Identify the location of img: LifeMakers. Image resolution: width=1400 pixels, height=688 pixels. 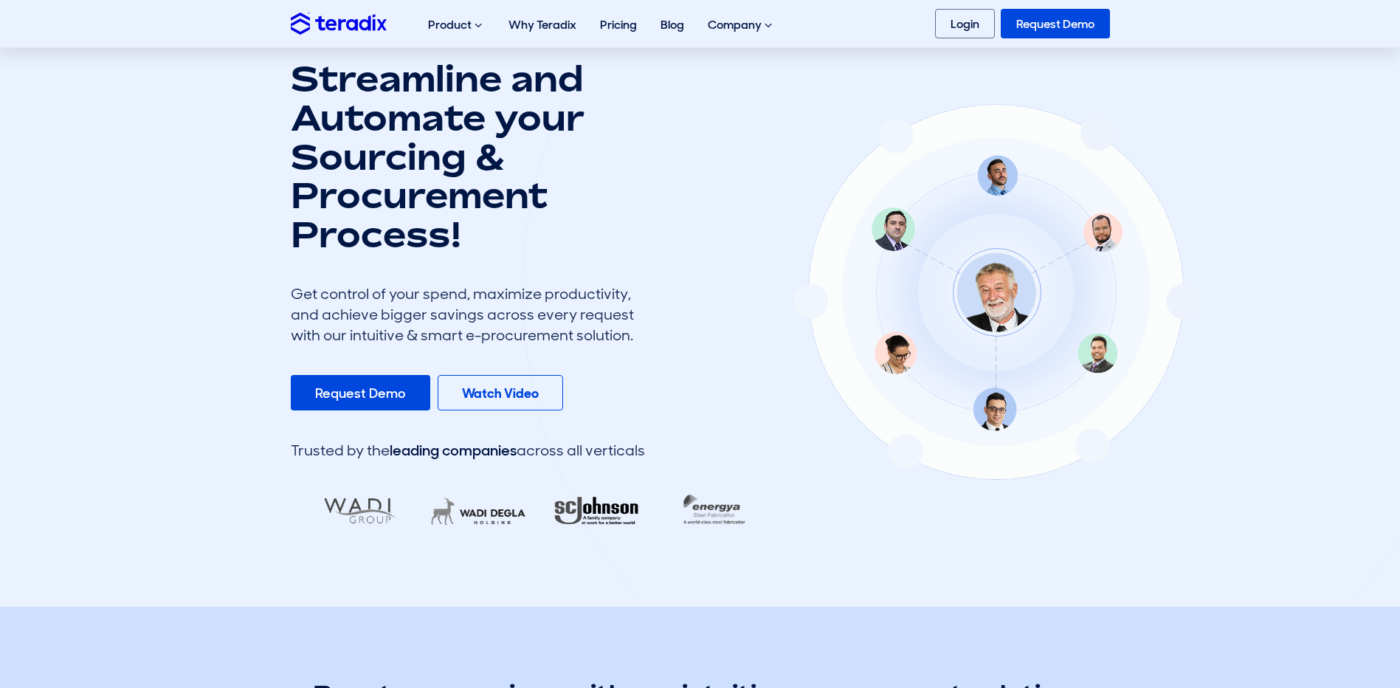
(477, 511).